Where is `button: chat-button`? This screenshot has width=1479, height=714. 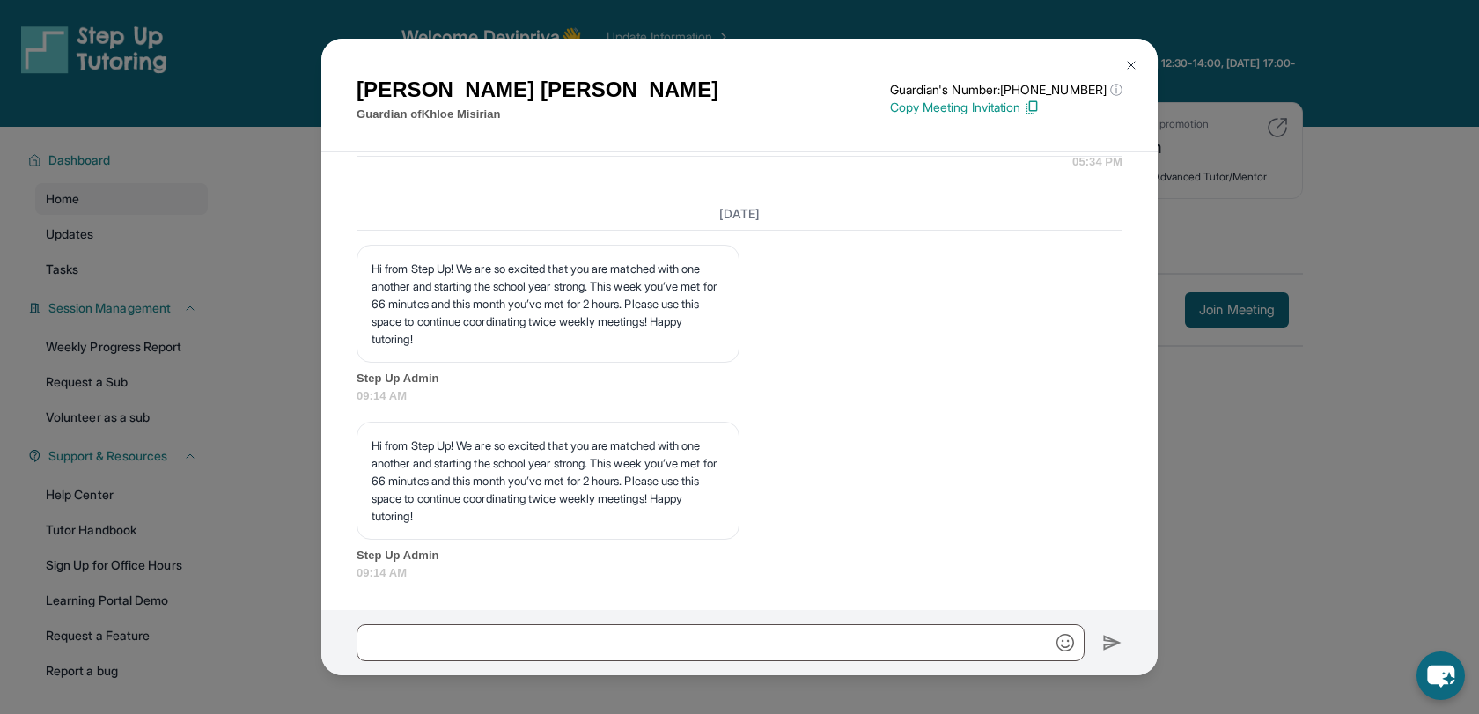
button: chat-button is located at coordinates (1440, 675).